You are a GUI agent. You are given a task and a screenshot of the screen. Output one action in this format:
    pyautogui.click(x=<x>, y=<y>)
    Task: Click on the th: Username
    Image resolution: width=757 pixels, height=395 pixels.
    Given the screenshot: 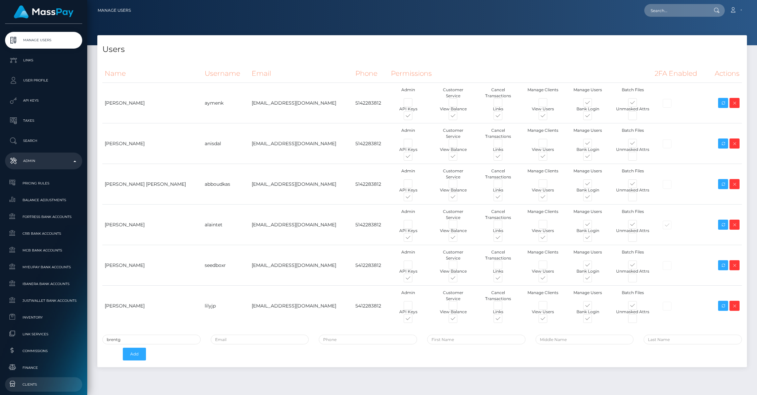 What is the action you would take?
    pyautogui.click(x=226, y=73)
    